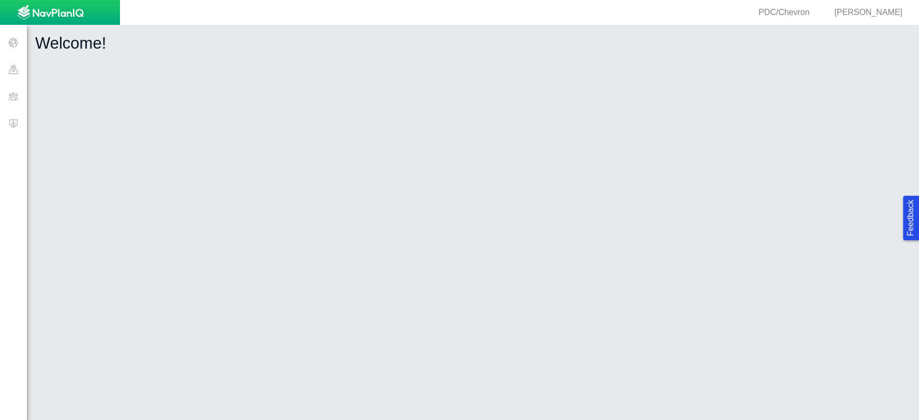 This screenshot has height=420, width=919. I want to click on span: PDC/Chevron, so click(784, 12).